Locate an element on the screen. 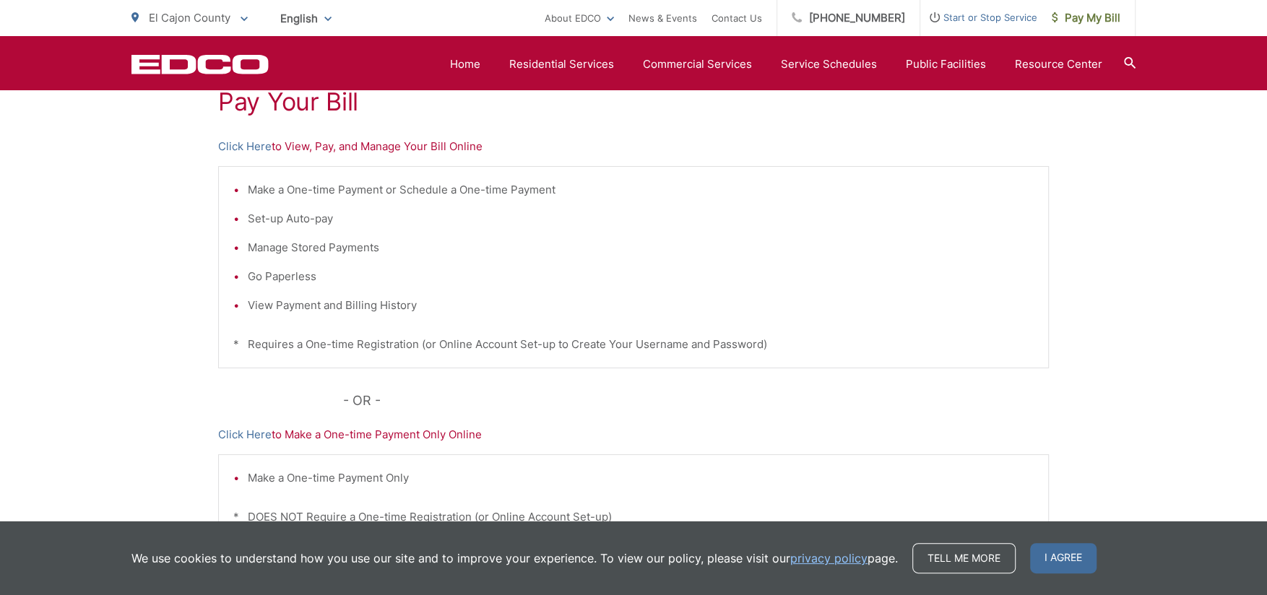 This screenshot has height=595, width=1267. li: Make a One-time Payment or Schedule a One-time Payment is located at coordinates (641, 190).